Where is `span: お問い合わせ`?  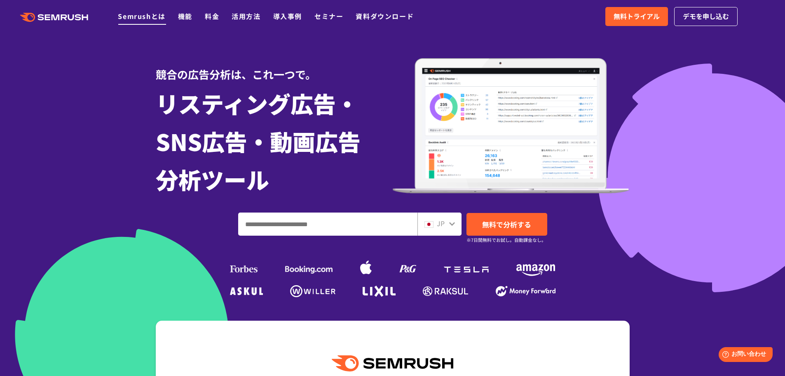
span: お問い合わせ is located at coordinates (37, 10).